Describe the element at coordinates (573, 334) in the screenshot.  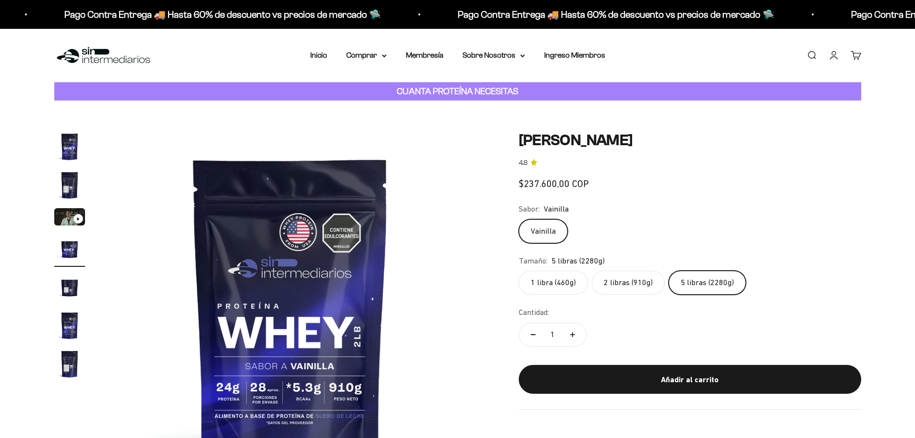
I see `button: Aumentar cantidad` at that location.